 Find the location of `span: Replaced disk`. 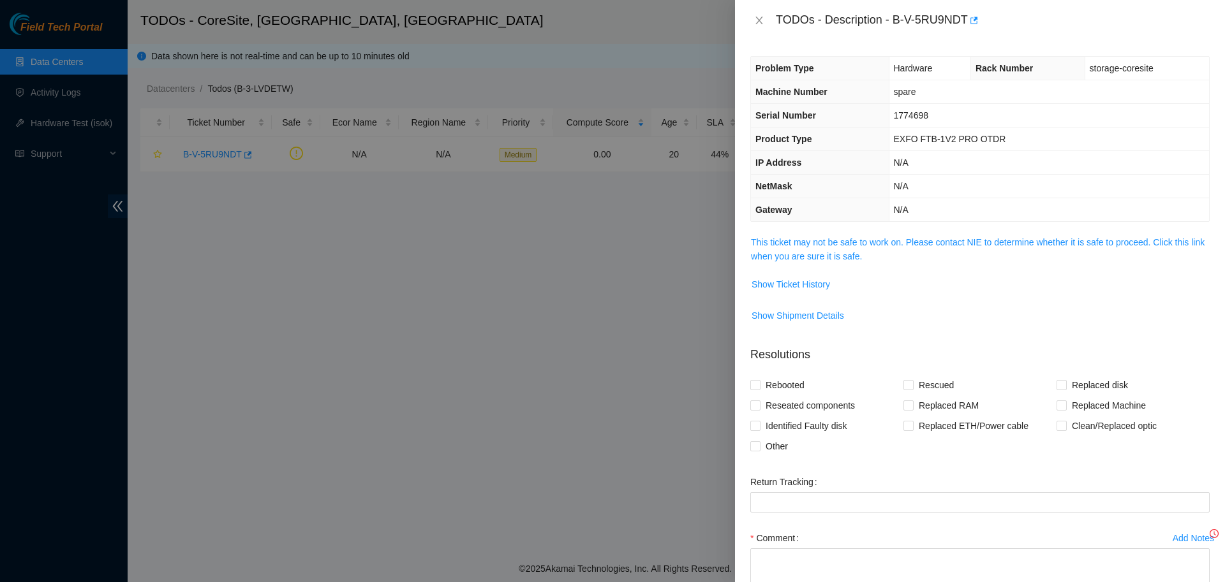

span: Replaced disk is located at coordinates (1100, 385).